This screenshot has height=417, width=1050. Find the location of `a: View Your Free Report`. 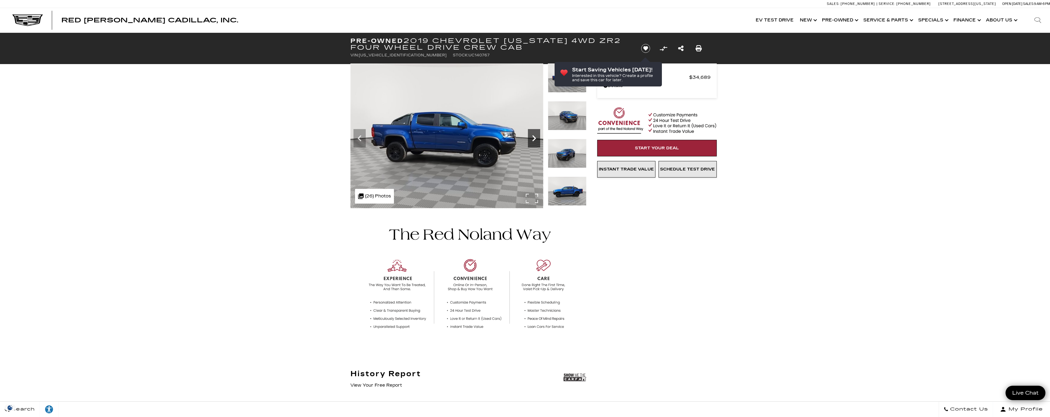

a: View Your Free Report is located at coordinates (376, 385).